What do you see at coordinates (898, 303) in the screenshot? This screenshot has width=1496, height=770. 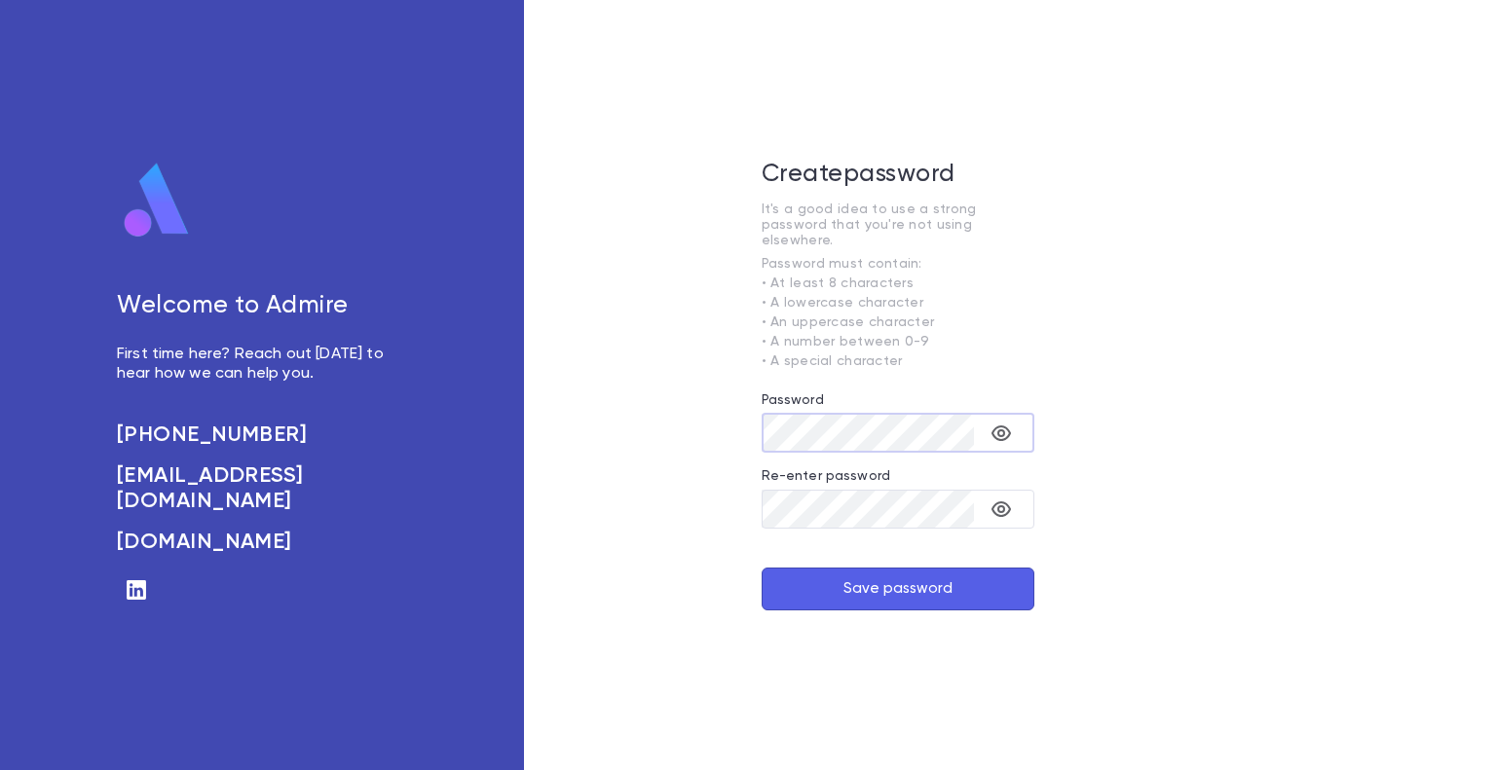 I see `p: • A lowercase character` at bounding box center [898, 303].